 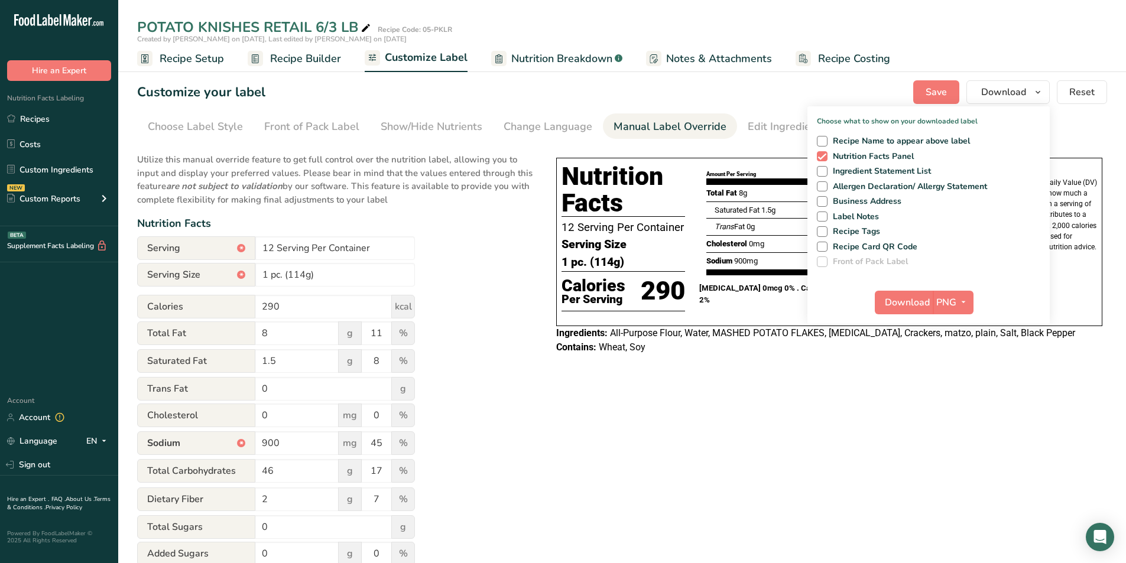 I want to click on span: Wheat, Soy, so click(x=622, y=347).